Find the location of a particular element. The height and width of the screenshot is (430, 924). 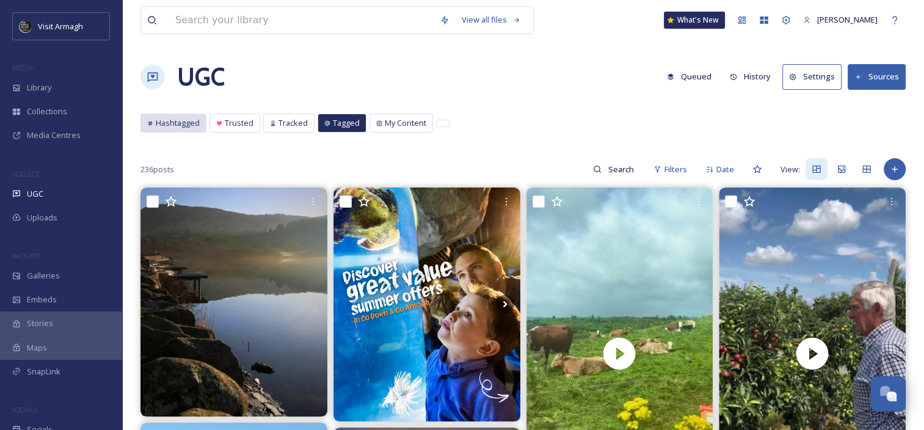

span: View: is located at coordinates (790, 169).